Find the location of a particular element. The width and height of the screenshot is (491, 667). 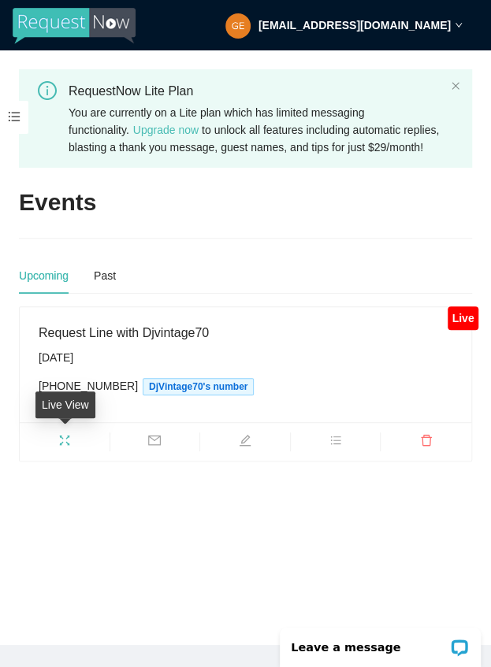

span: DjVintage70's number is located at coordinates (198, 387).